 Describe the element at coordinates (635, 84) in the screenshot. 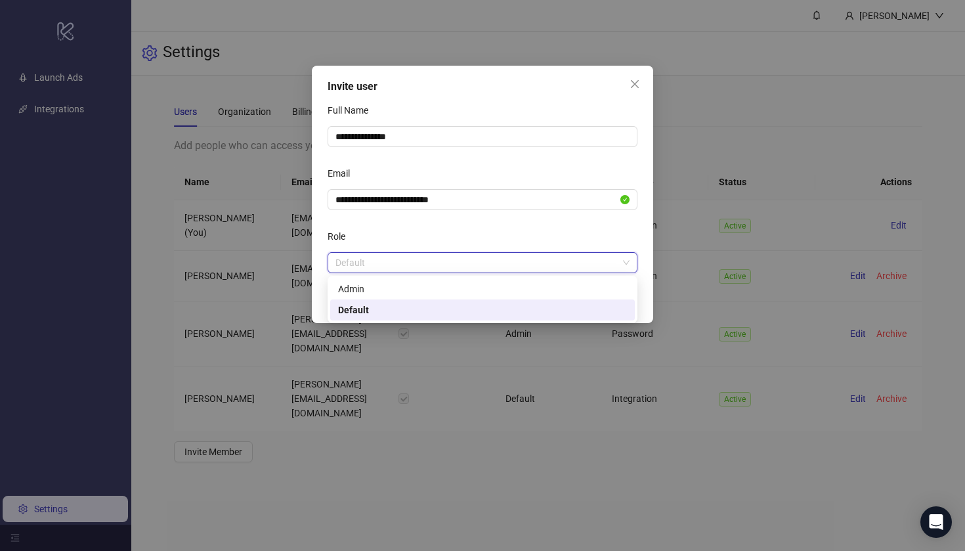

I see `button: Close` at that location.